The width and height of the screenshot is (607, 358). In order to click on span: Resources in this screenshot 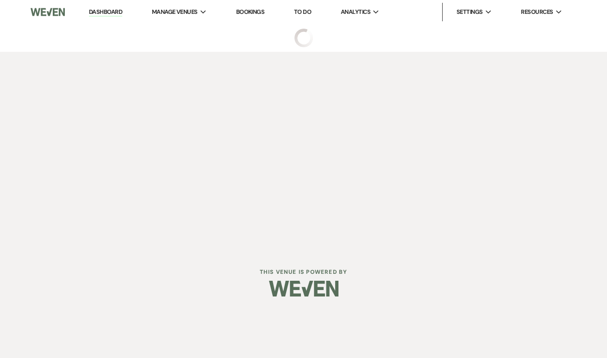, I will do `click(537, 12)`.